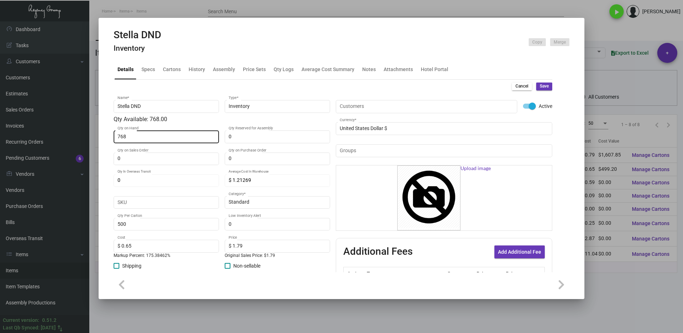 Image resolution: width=683 pixels, height=333 pixels. Describe the element at coordinates (537, 42) in the screenshot. I see `span: Copy` at that location.